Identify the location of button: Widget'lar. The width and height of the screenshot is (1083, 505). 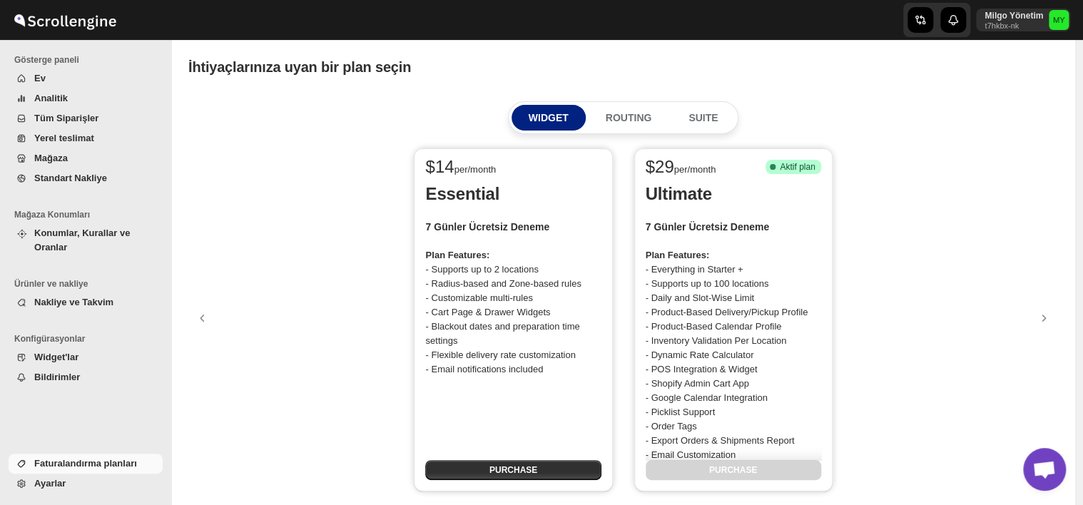
(86, 357).